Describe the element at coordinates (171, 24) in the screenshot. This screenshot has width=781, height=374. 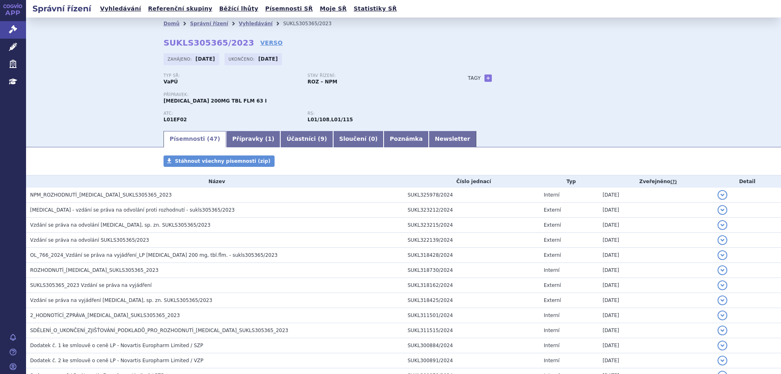
I see `a: Domů` at that location.